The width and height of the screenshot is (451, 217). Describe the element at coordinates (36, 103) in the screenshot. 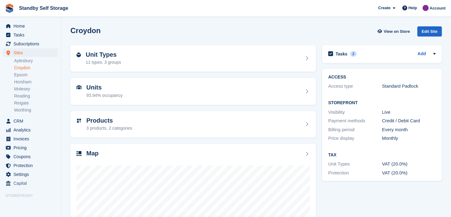

I see `a: Reigate` at that location.